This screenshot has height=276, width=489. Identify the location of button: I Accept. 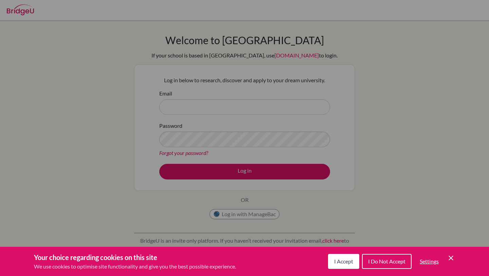
(344, 261).